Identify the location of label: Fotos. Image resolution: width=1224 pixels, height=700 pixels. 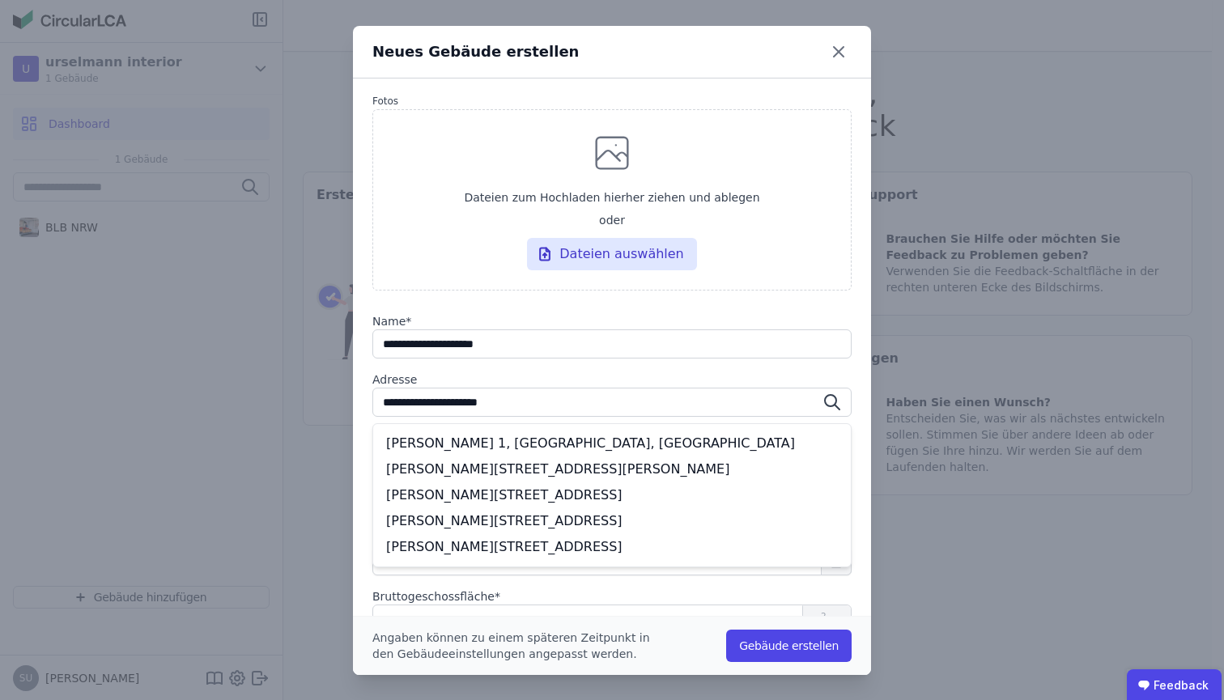
(612, 101).